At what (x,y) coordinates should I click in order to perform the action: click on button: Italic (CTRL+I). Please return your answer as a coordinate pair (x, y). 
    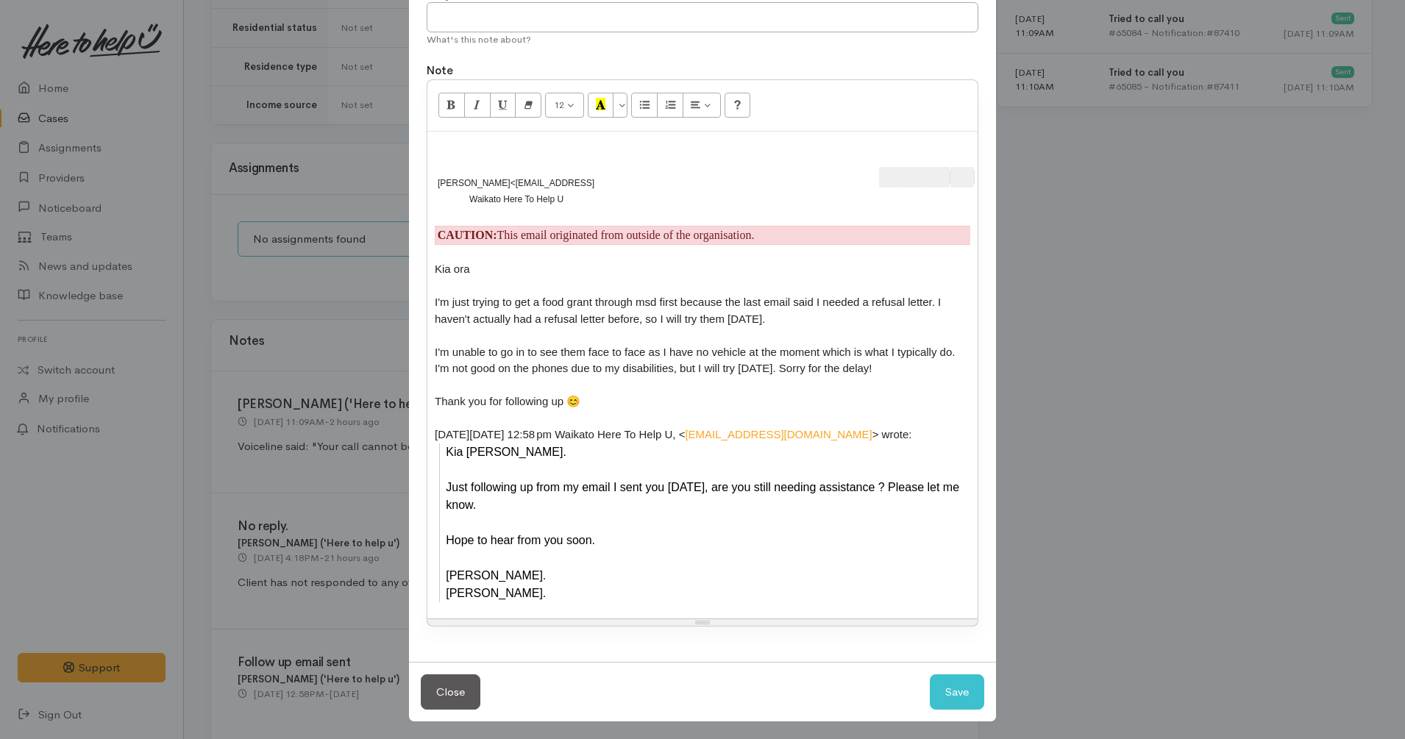
    Looking at the image, I should click on (477, 105).